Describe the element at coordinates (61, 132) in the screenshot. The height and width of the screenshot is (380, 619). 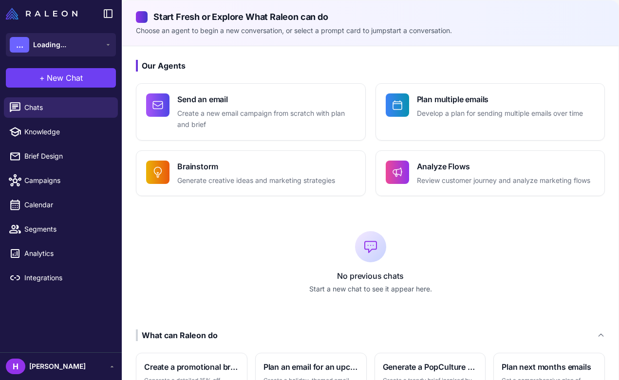
I see `a: Knowledge` at that location.